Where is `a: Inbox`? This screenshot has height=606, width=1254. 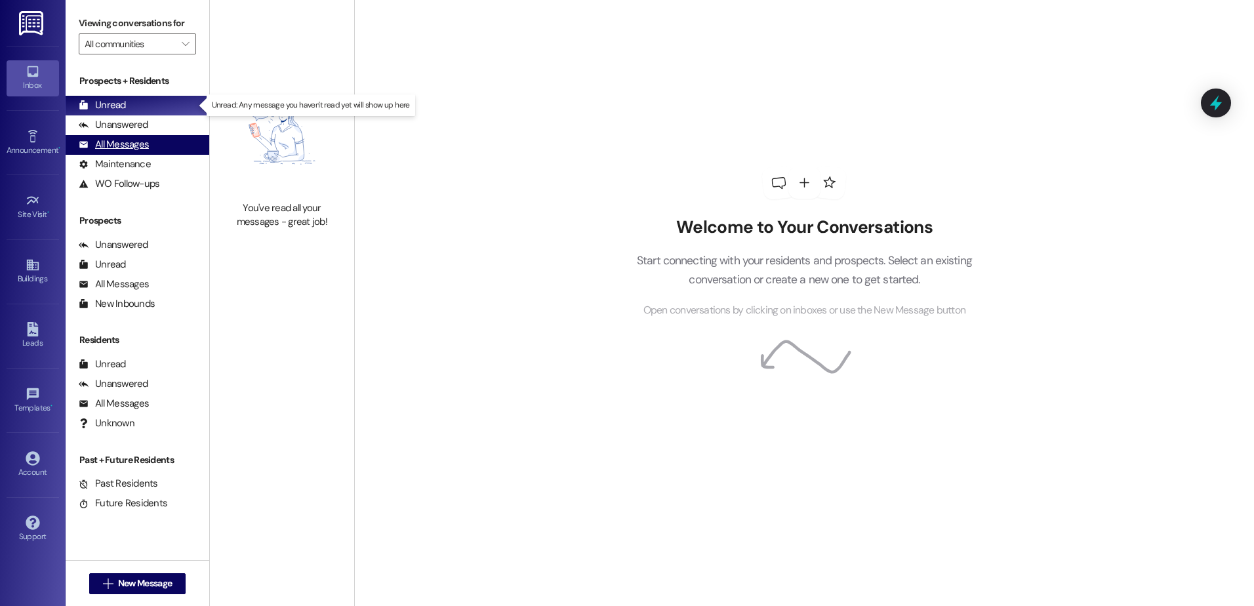 a: Inbox is located at coordinates (33, 78).